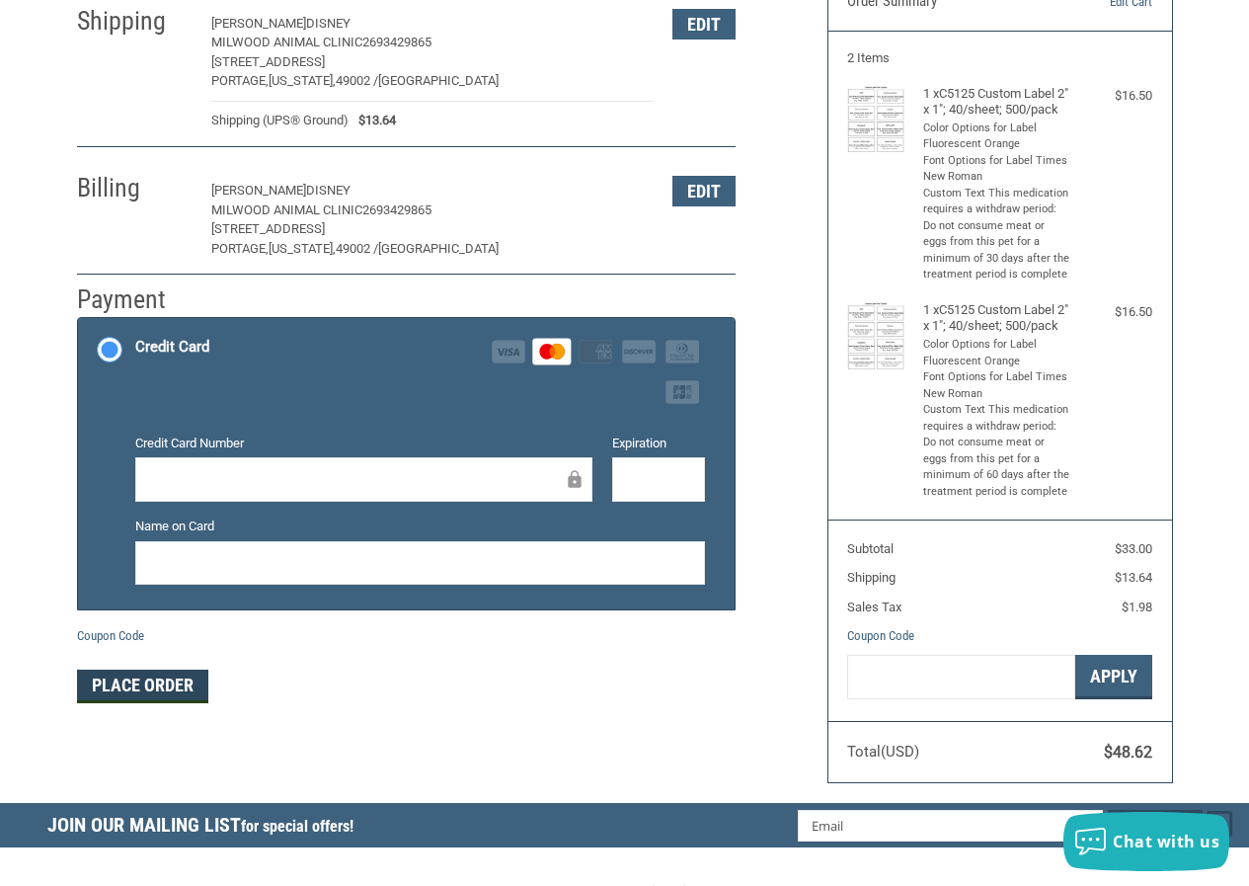 The image size is (1249, 886). I want to click on span: Shipping, so click(871, 577).